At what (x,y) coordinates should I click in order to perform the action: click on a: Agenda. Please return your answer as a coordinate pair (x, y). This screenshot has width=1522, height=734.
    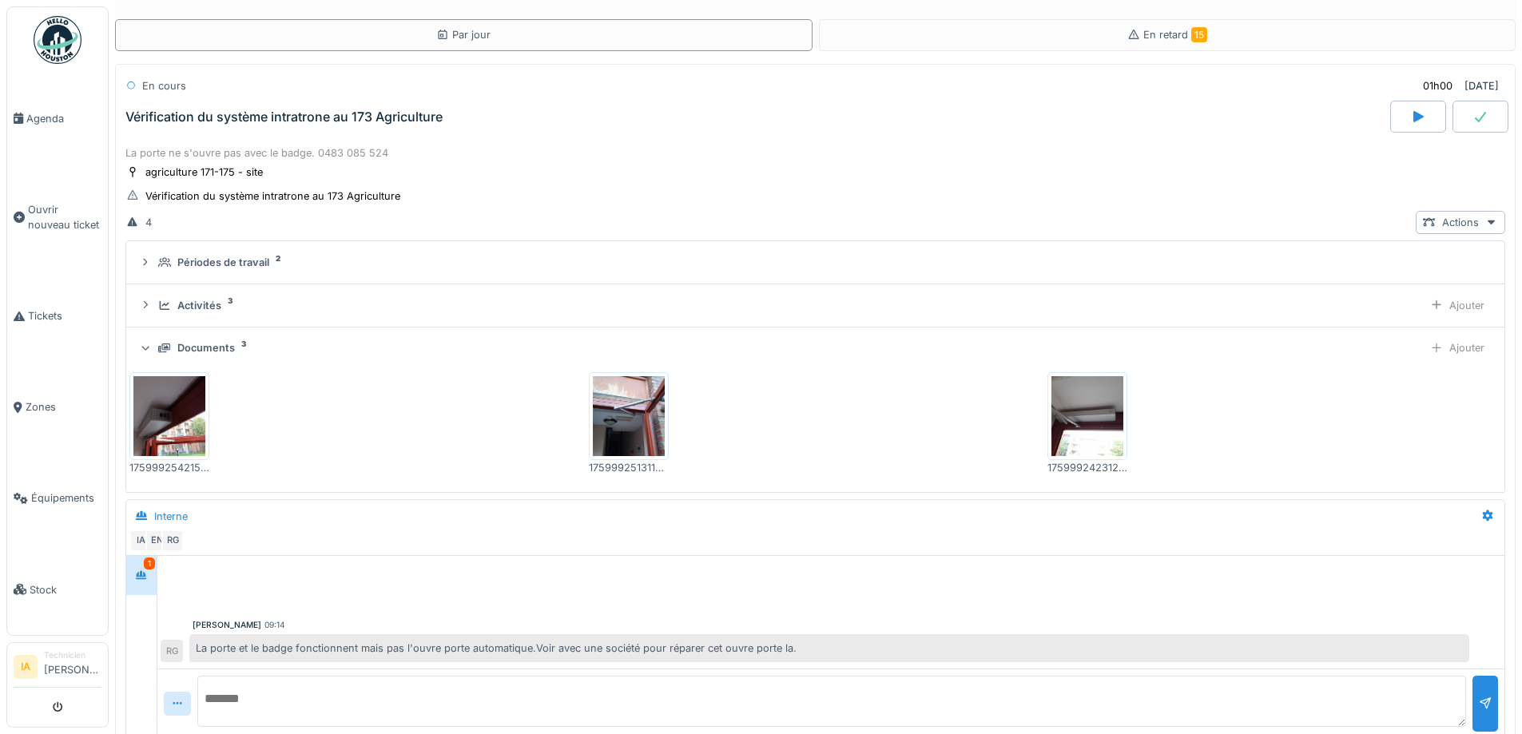
    Looking at the image, I should click on (58, 118).